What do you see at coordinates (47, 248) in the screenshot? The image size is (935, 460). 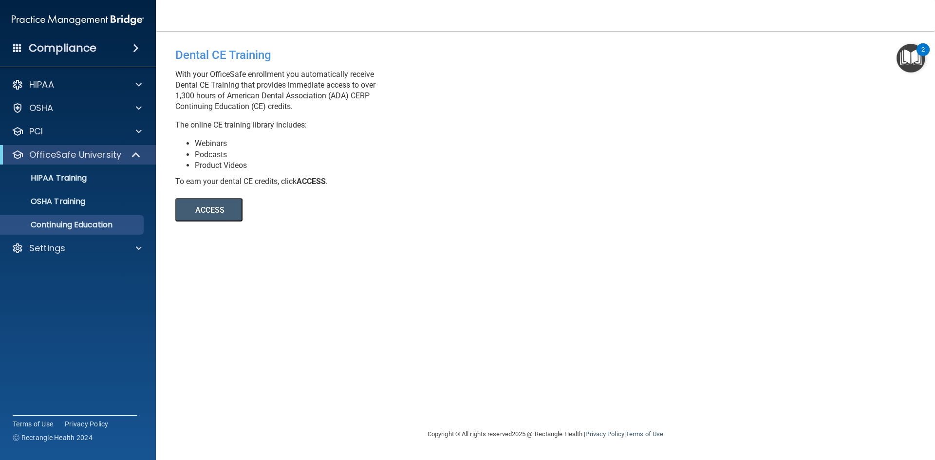 I see `p: Settings` at bounding box center [47, 248].